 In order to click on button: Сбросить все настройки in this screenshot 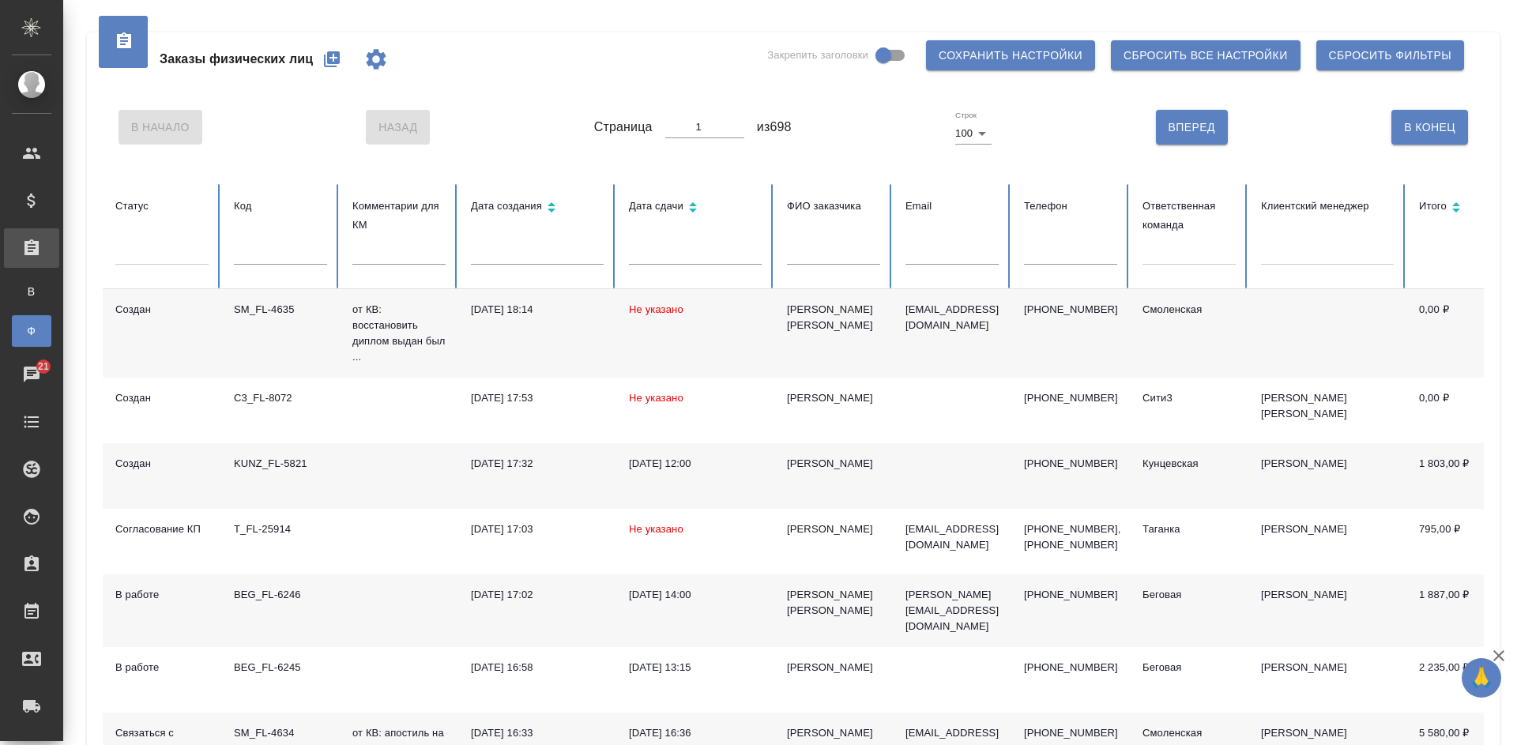, I will do `click(1206, 55)`.